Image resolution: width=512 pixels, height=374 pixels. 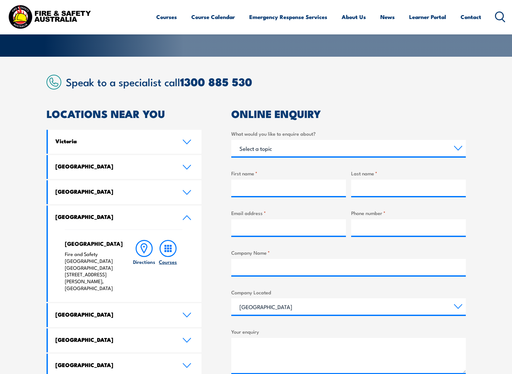 I want to click on label: Company Name, so click(x=349, y=252).